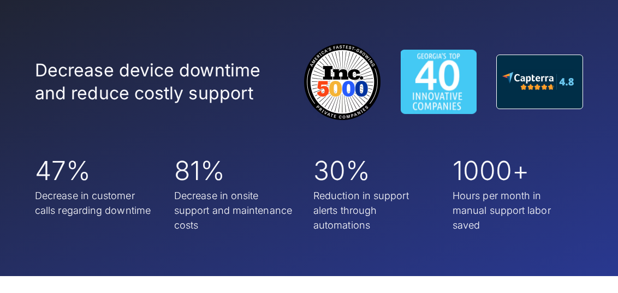  What do you see at coordinates (152, 81) in the screenshot?
I see `h2: Decrease device downtime and reduce costly support` at bounding box center [152, 81].